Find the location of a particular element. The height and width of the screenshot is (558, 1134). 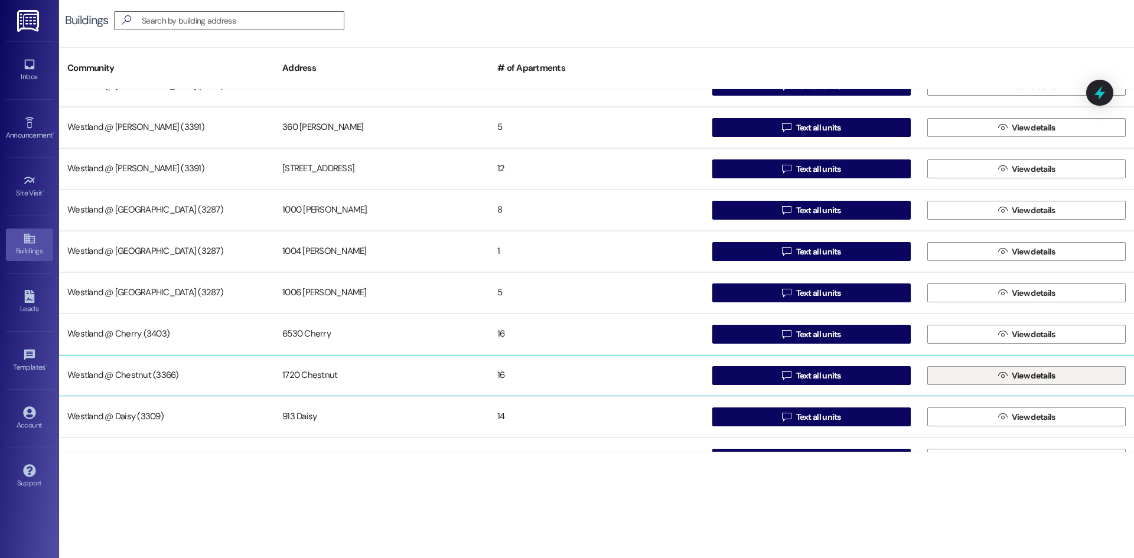

a: Site Visit • is located at coordinates (30, 187).